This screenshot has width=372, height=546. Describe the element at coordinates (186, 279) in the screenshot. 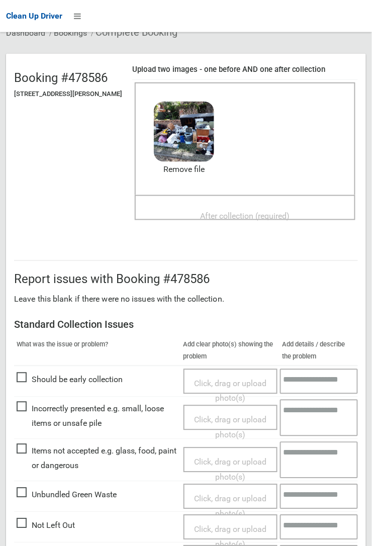

I see `h2: Report issues with Booking #478586` at that location.